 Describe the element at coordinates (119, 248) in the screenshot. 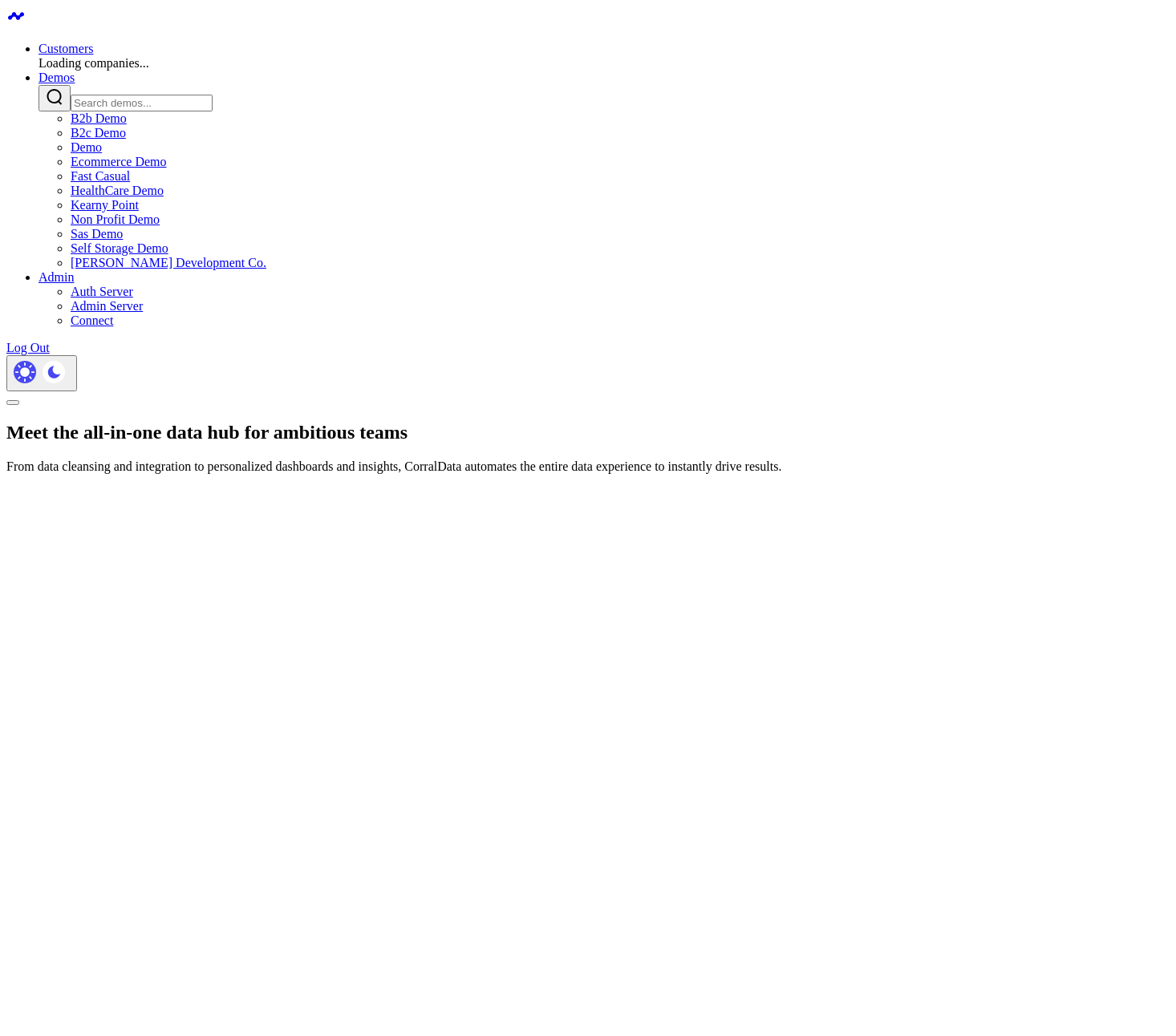

I see `a: Self Storage Demo` at that location.